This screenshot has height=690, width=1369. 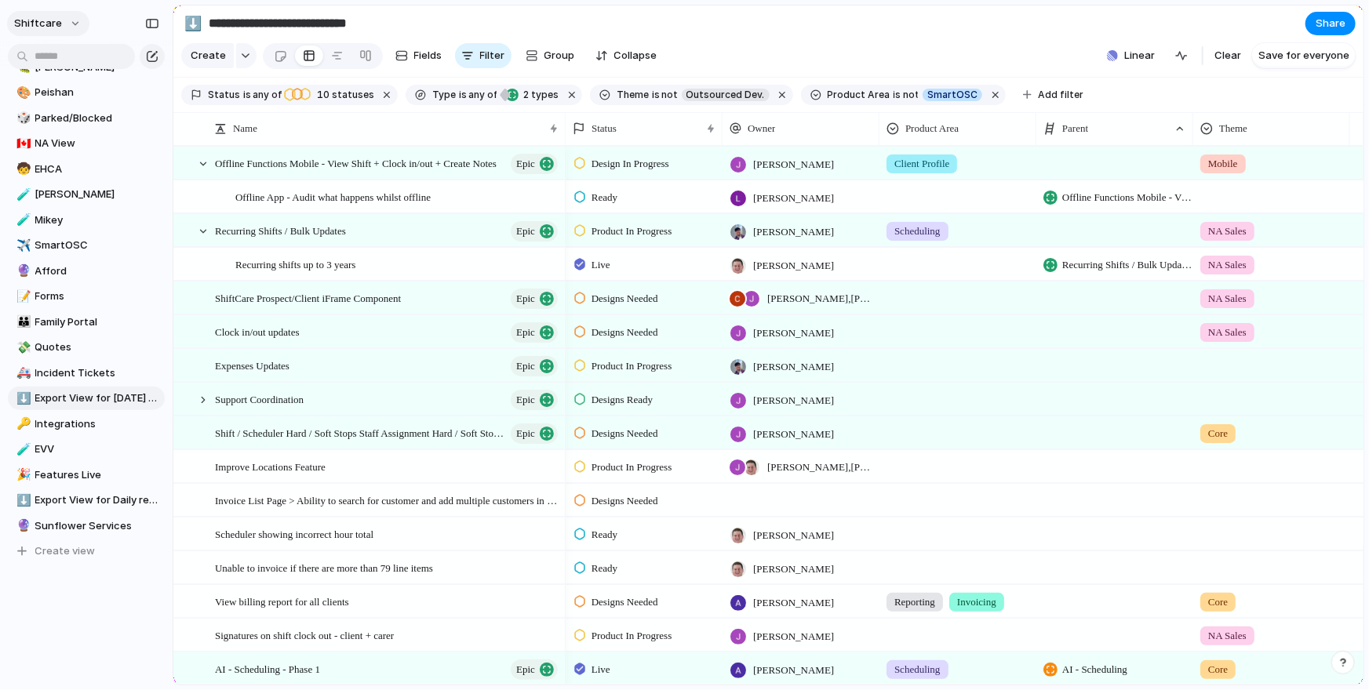 What do you see at coordinates (601, 670) in the screenshot?
I see `span: Live` at bounding box center [601, 670].